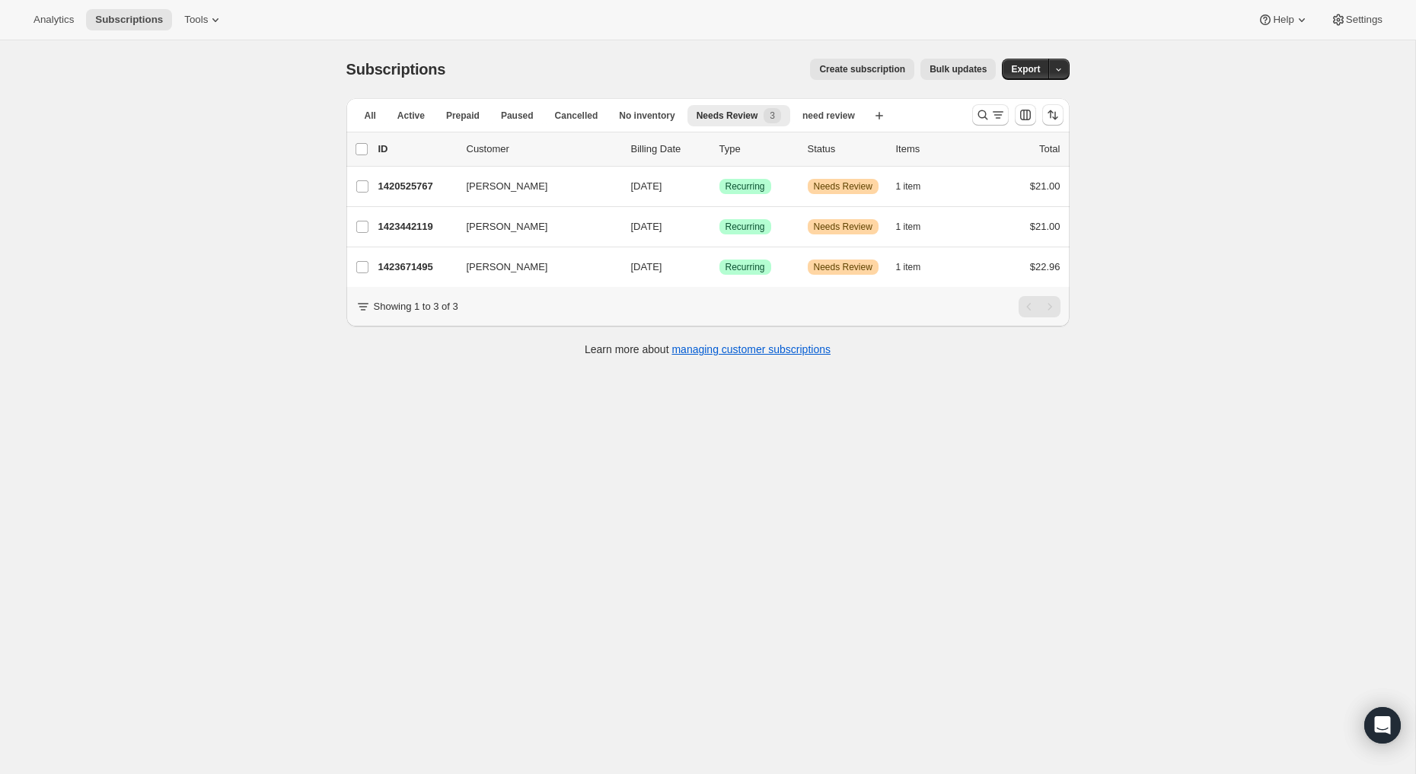 This screenshot has width=1416, height=774. I want to click on span: Help, so click(1283, 20).